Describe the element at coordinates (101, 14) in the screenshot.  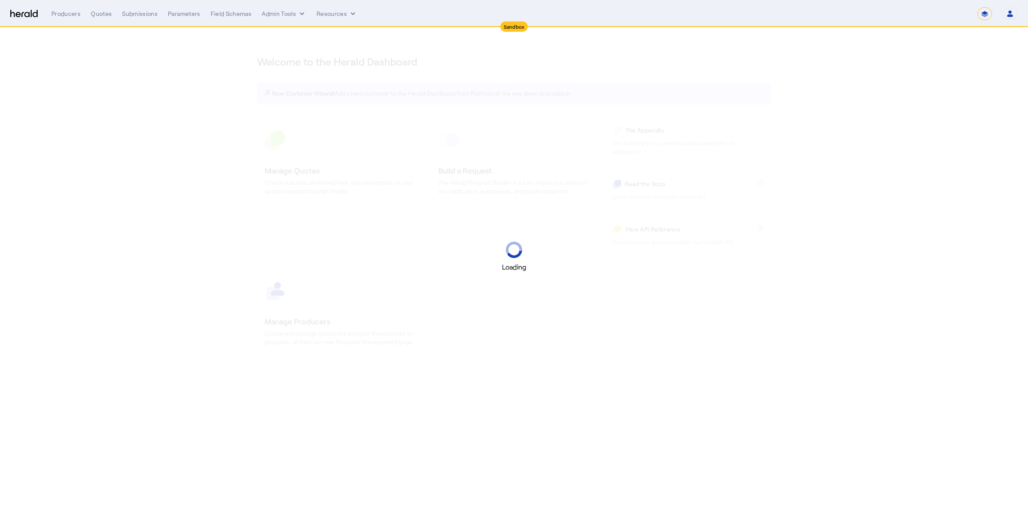
I see `div: Quotes` at that location.